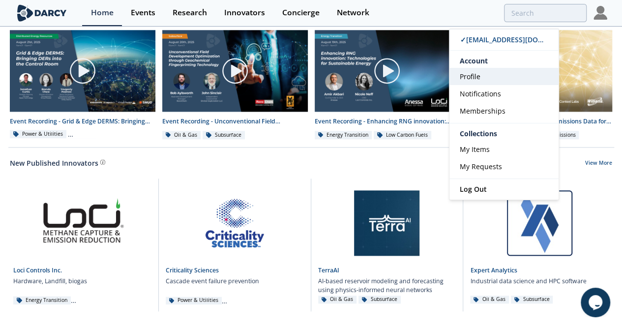 The image size is (622, 327). Describe the element at coordinates (480, 93) in the screenshot. I see `span: Notifications` at that location.